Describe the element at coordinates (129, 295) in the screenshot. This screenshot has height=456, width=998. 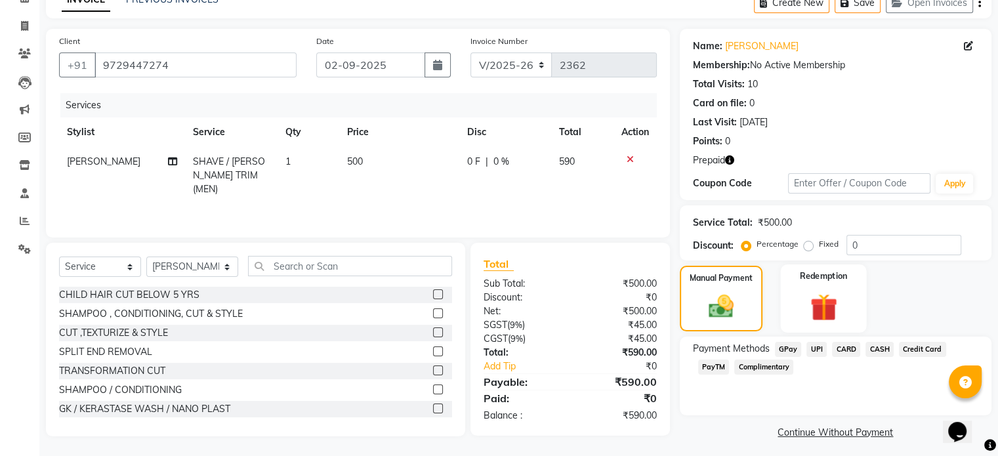
I see `div: CHILD HAIR CUT BELOW 5 YRS` at that location.